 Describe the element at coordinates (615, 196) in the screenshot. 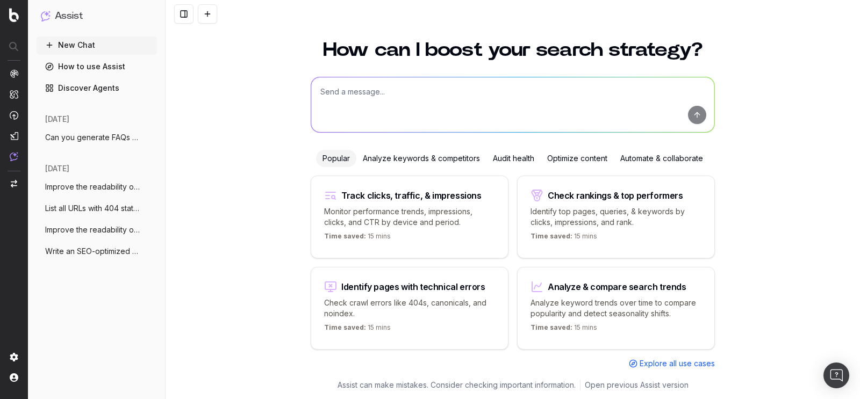

I see `div: Check rankings & top performers` at that location.